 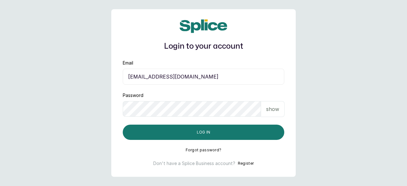 What do you see at coordinates (273, 109) in the screenshot?
I see `p: show` at bounding box center [273, 109].